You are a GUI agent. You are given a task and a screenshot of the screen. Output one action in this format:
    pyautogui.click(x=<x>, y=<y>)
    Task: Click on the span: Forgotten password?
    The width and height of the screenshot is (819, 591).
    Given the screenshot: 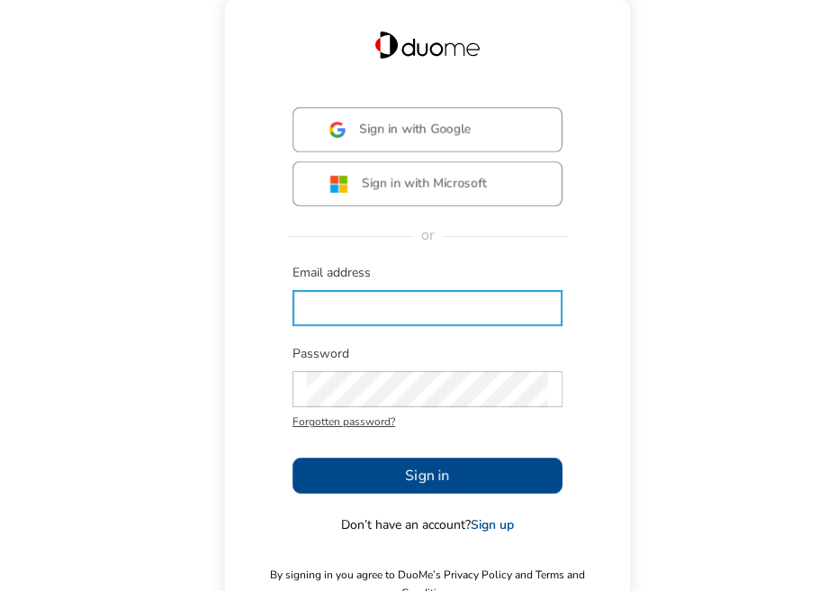 What is the action you would take?
    pyautogui.click(x=428, y=421)
    